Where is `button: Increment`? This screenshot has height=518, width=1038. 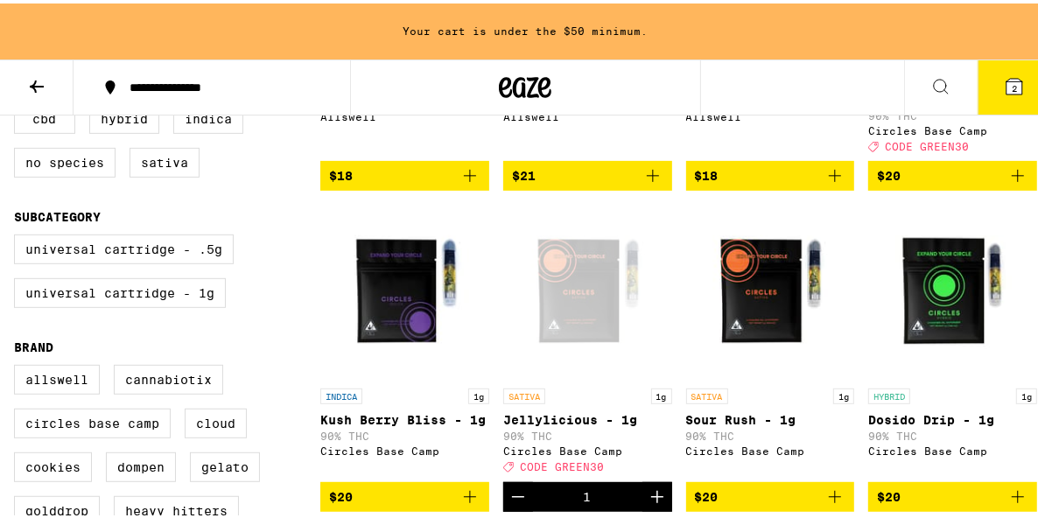 button: Increment is located at coordinates (657, 494).